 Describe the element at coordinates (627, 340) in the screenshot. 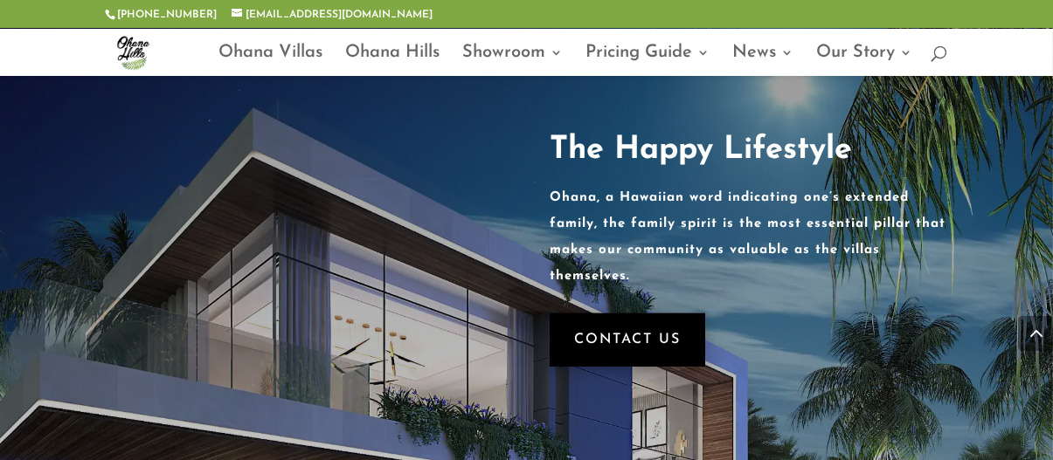

I see `a: Contact us` at that location.